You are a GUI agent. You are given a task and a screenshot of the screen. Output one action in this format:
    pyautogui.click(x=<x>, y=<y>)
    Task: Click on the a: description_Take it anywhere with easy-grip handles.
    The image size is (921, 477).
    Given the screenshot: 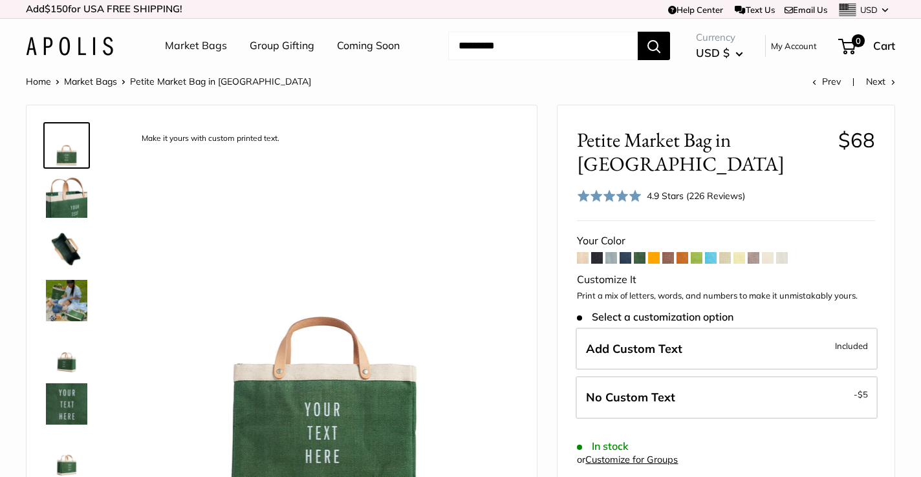 What is the action you would take?
    pyautogui.click(x=67, y=197)
    